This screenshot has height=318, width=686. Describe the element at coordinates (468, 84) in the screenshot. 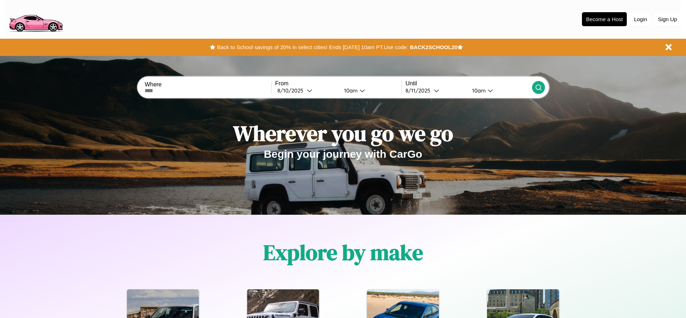

I see `label: Until` at that location.